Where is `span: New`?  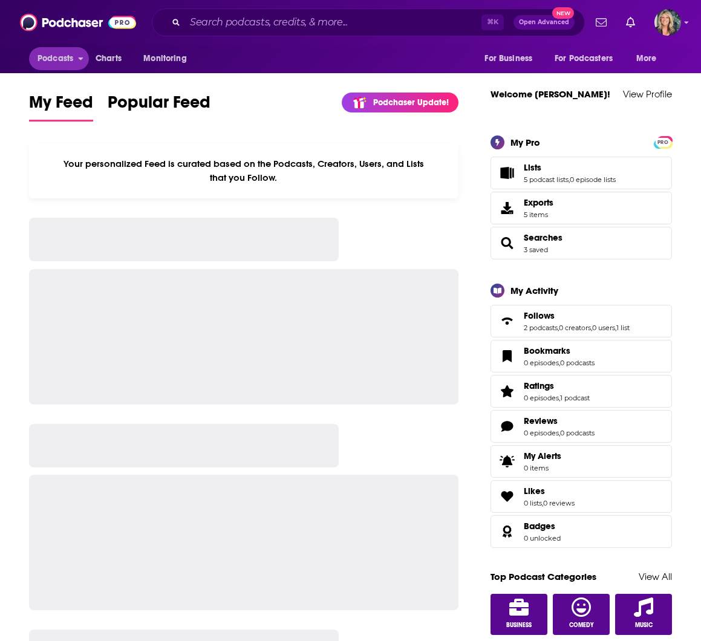 span: New is located at coordinates (563, 13).